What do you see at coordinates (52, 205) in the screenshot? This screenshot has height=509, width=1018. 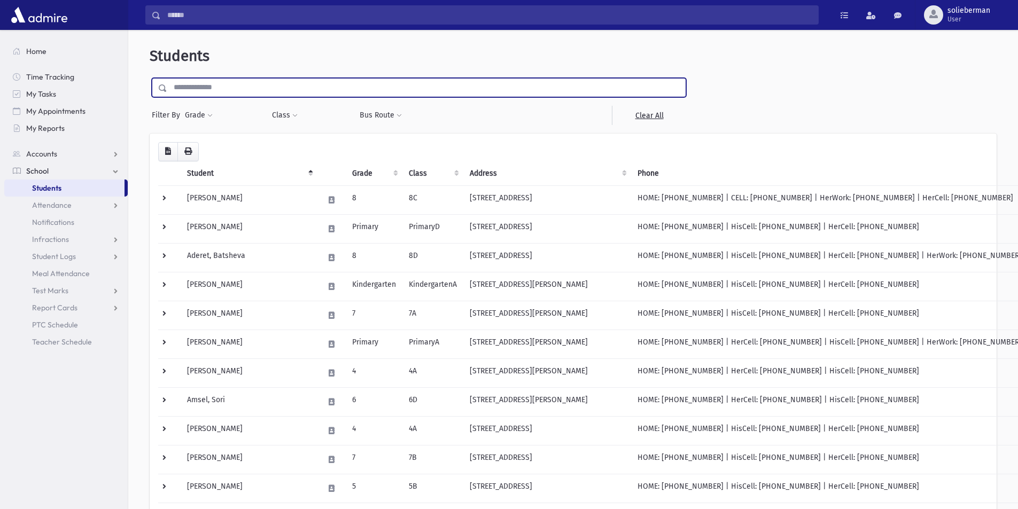 I see `span: Attendance` at bounding box center [52, 205].